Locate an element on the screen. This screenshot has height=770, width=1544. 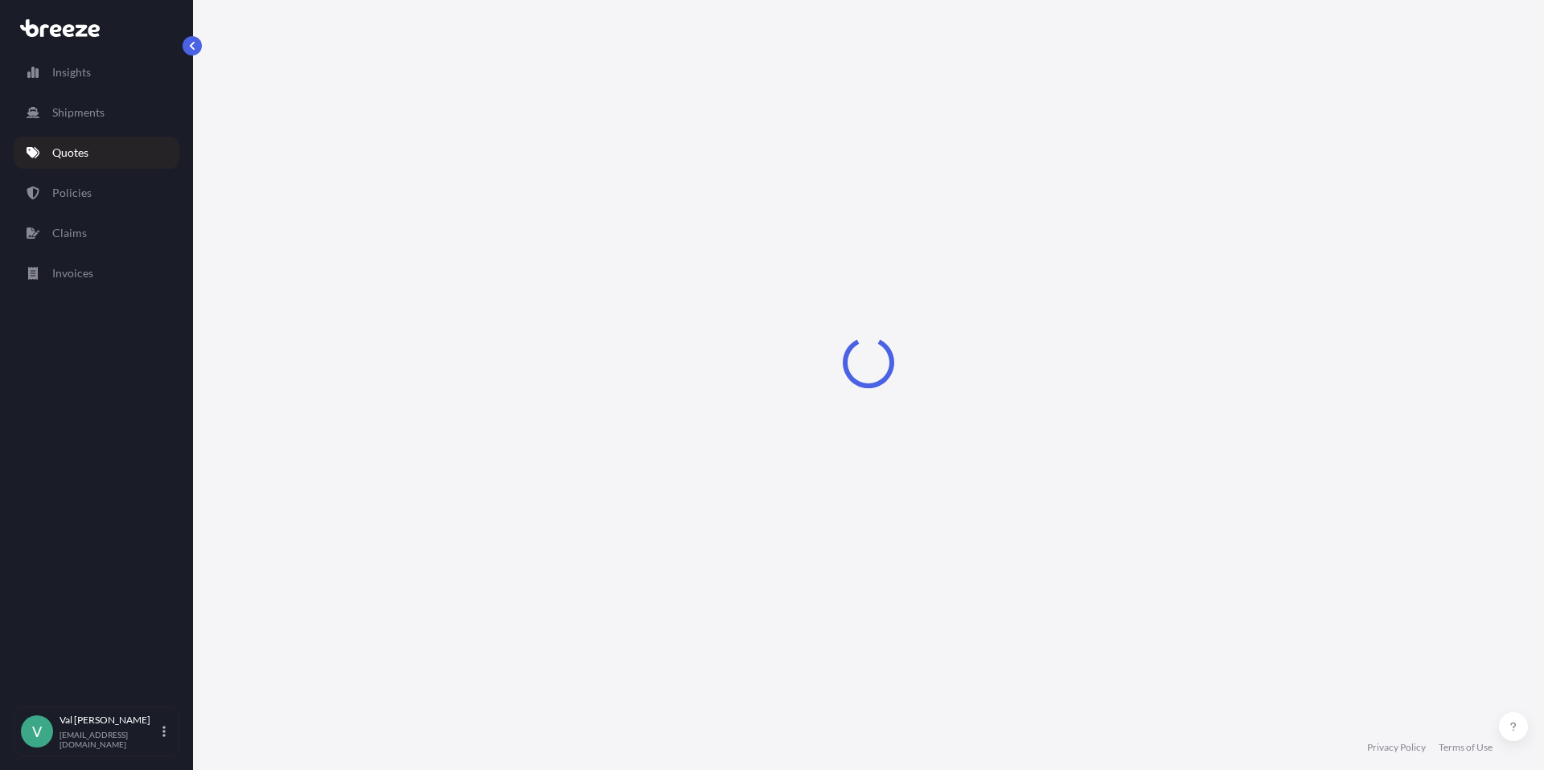
a: Shipments is located at coordinates (97, 113).